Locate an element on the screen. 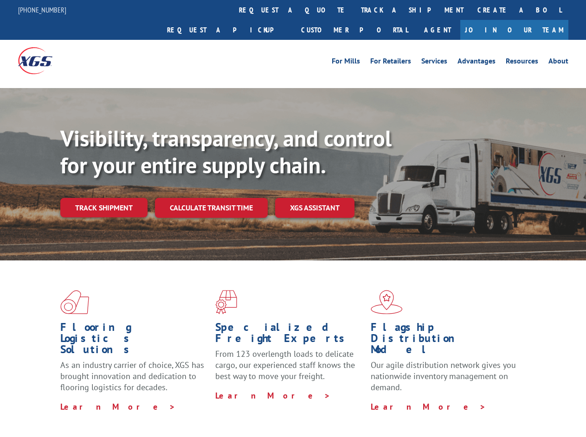 The image size is (586, 437). a: For Mills is located at coordinates (345, 63).